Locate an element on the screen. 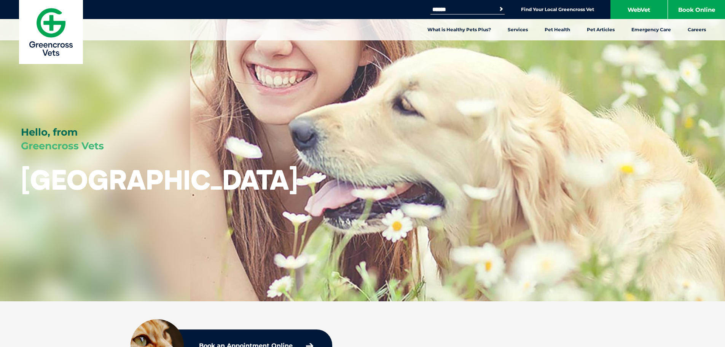 The width and height of the screenshot is (725, 347). button: Search is located at coordinates (501, 9).